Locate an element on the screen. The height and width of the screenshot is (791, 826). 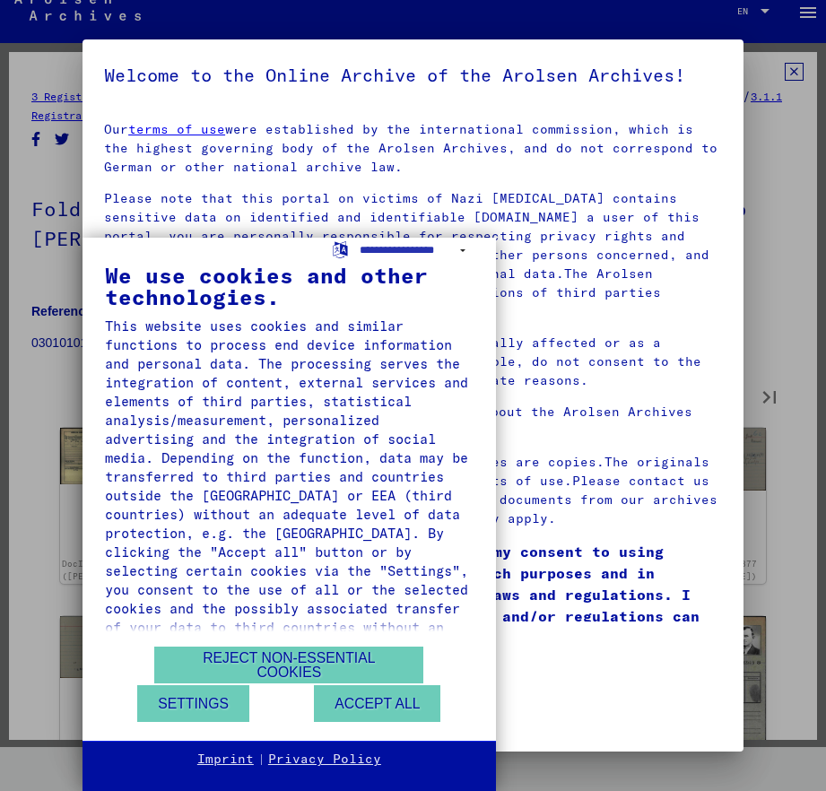
button: Reject non-essential cookies is located at coordinates (289, 664).